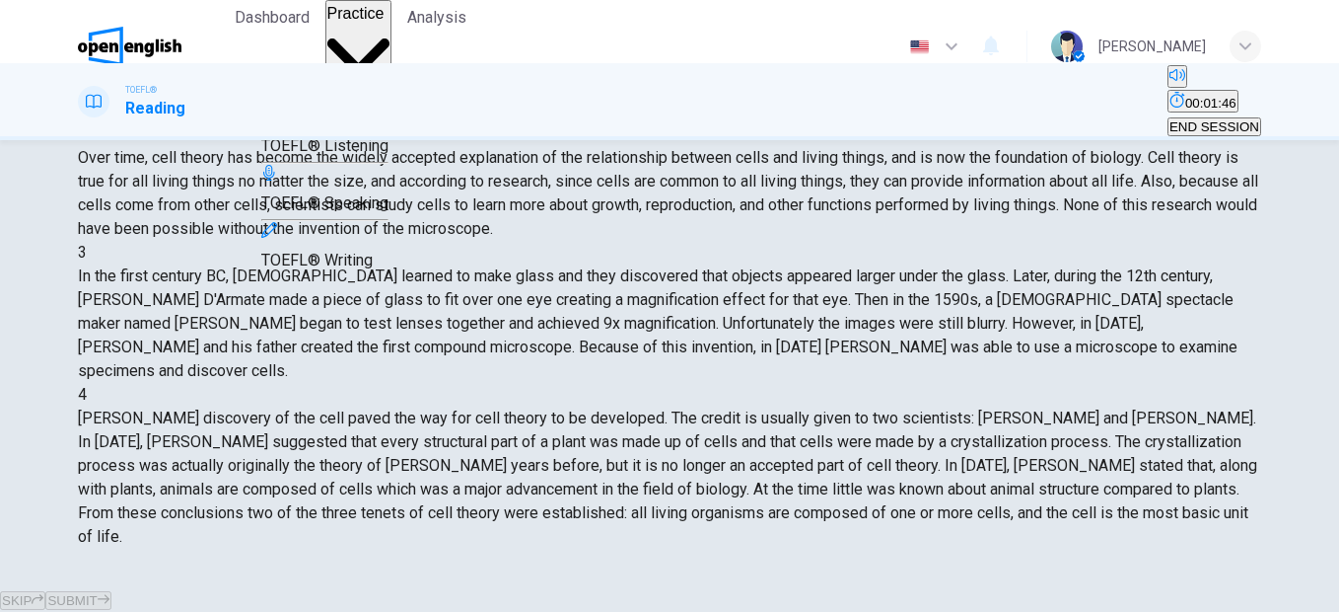  I want to click on span: 00:01:46, so click(1211, 103).